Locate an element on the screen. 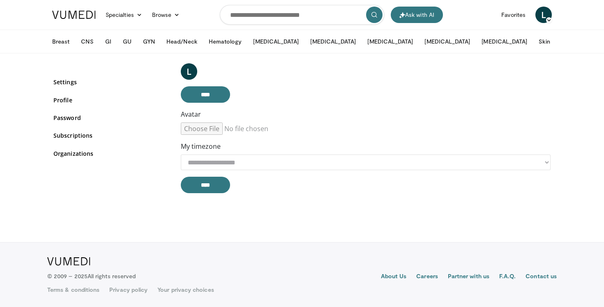 This screenshot has width=604, height=307. button: GI is located at coordinates (108, 42).